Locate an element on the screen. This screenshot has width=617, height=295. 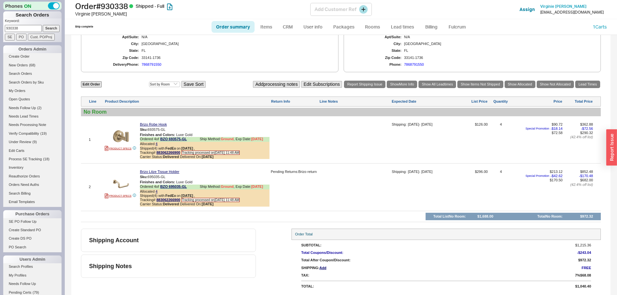
span: FREE is located at coordinates (587, 268).